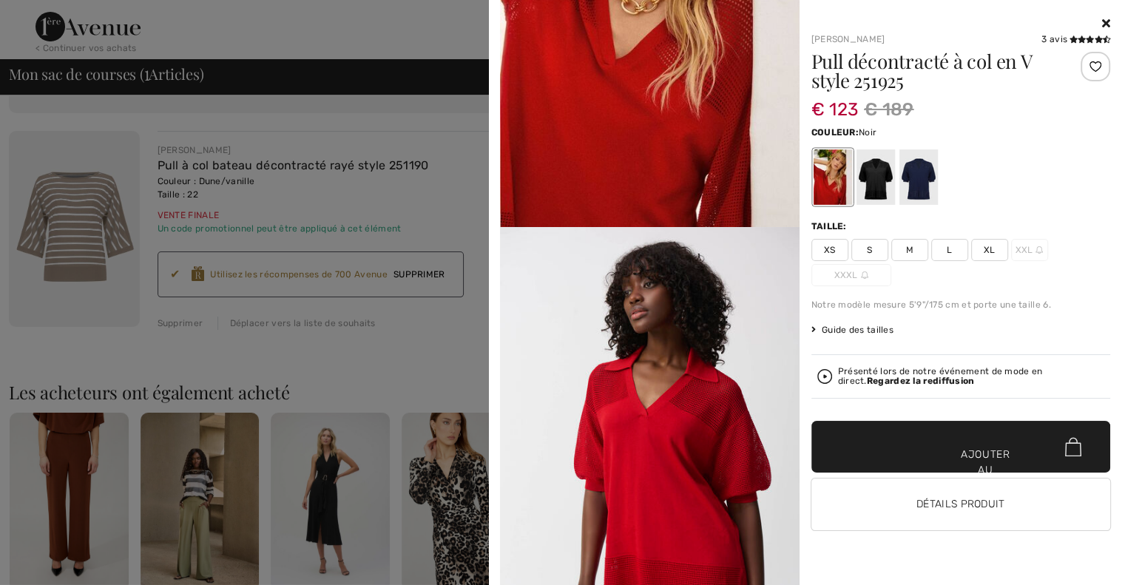  I want to click on font: Noir, so click(868, 132).